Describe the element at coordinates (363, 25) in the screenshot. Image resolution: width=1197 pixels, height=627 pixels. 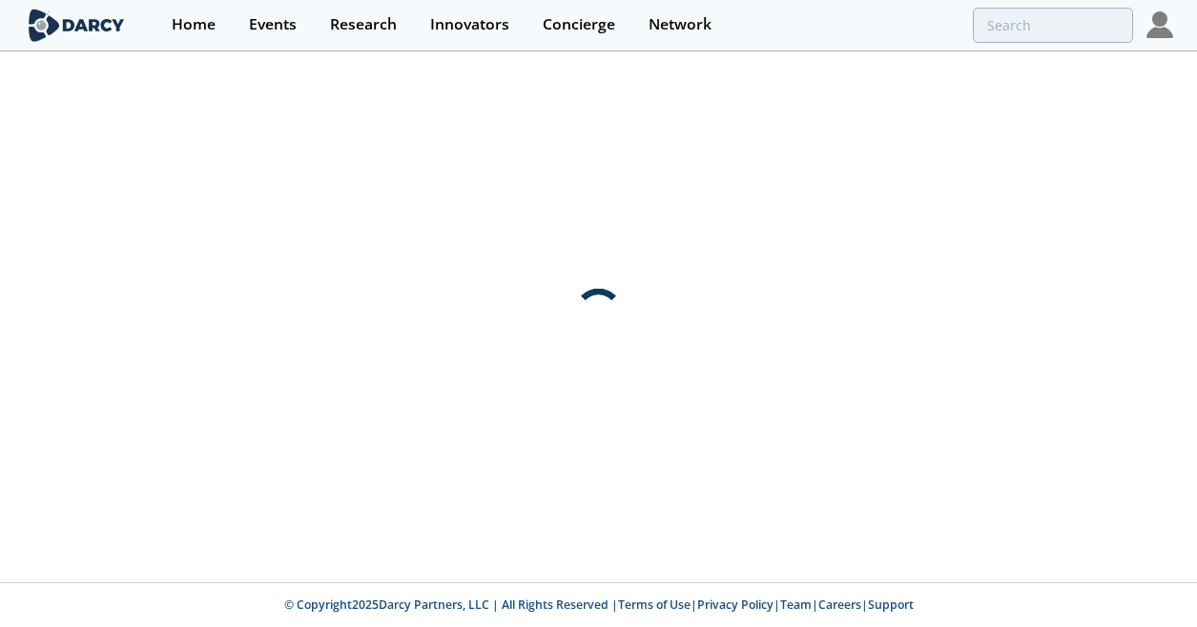
I see `div: Research` at that location.